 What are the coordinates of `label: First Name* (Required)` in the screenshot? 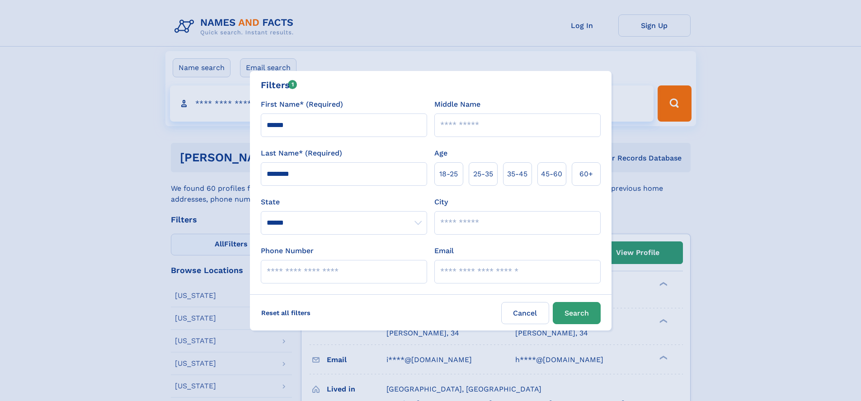 It's located at (302, 104).